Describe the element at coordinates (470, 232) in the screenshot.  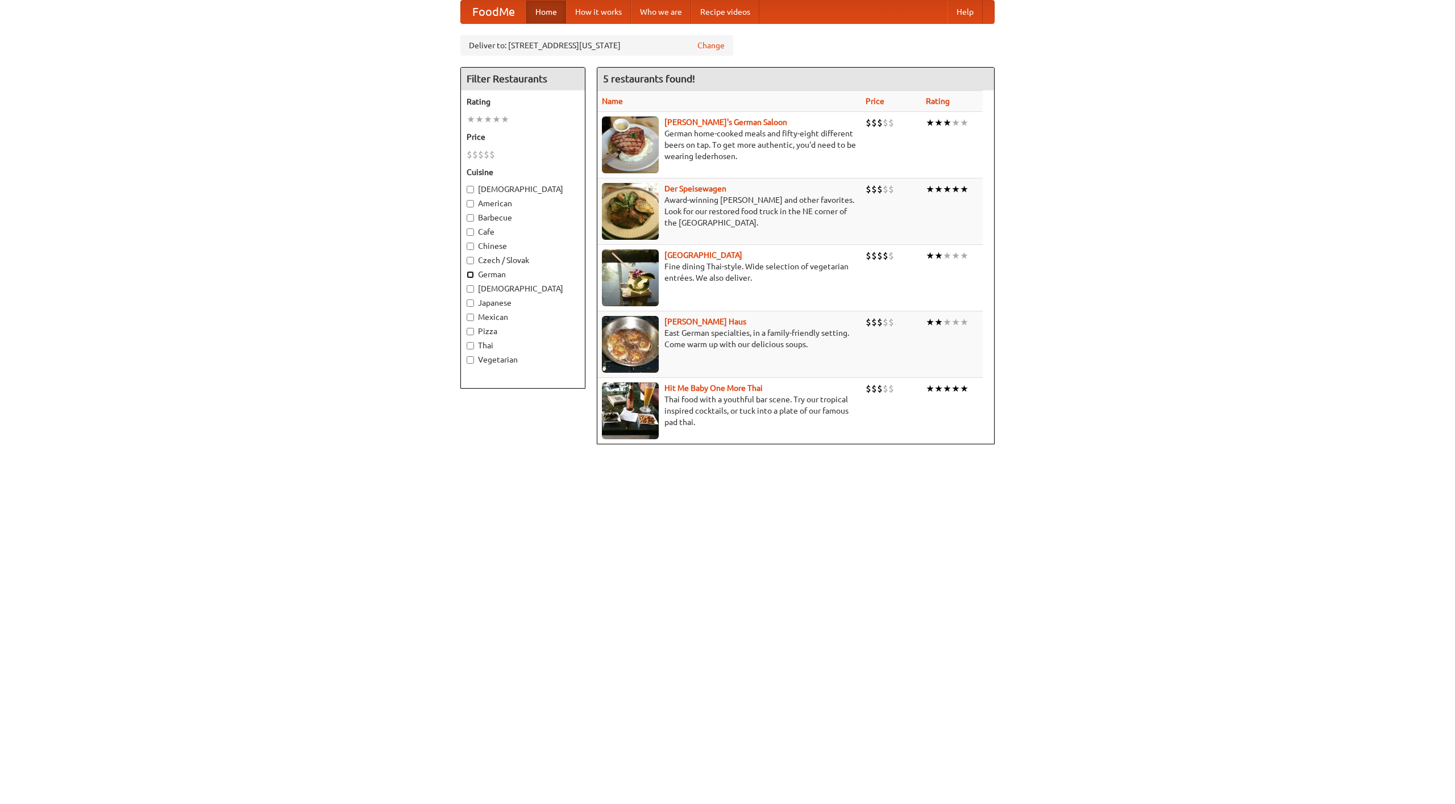
I see `input: Cafe` at that location.